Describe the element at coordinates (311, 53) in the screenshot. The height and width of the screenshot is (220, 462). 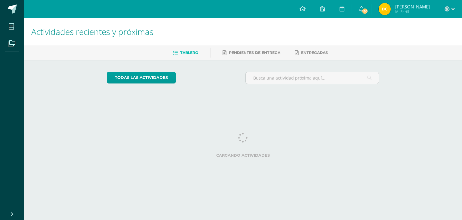
I see `a: Entregadas` at that location.